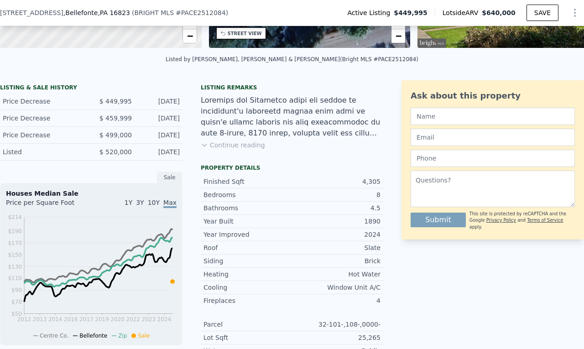  What do you see at coordinates (248, 248) in the screenshot?
I see `div: Roof` at bounding box center [248, 248].